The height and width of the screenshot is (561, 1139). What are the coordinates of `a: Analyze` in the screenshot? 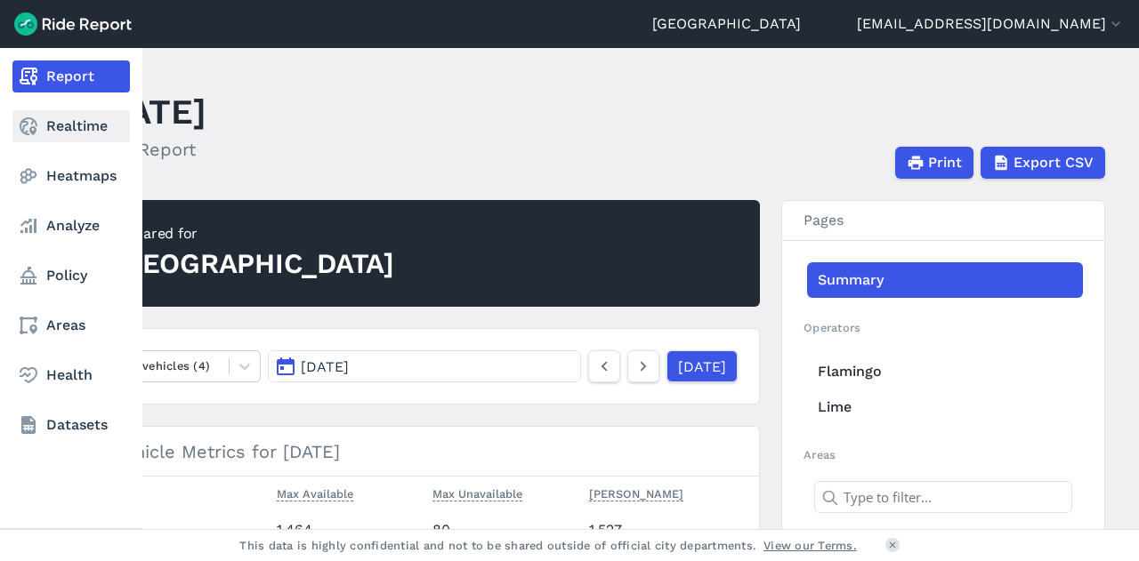 It's located at (71, 226).